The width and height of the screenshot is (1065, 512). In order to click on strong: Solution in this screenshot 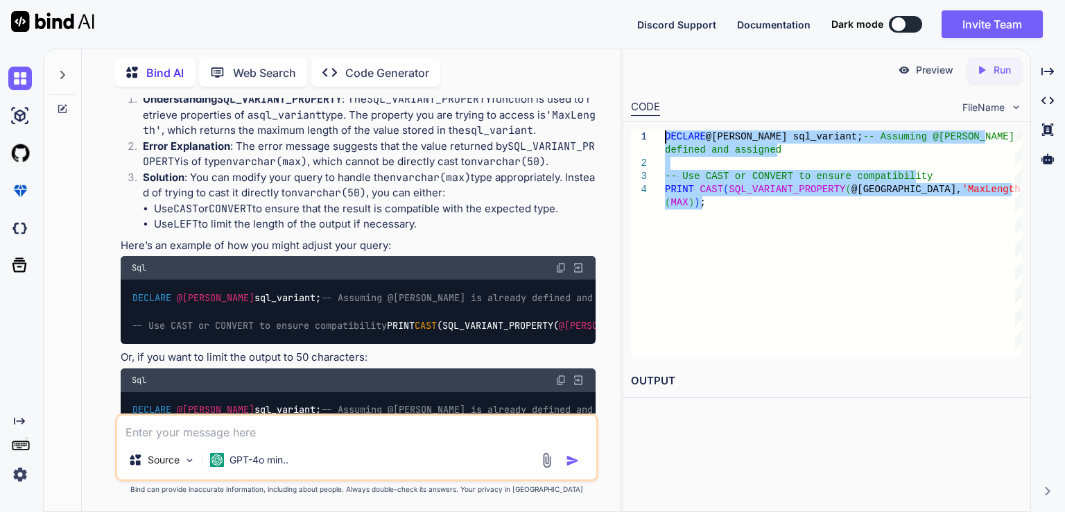, I will do `click(164, 177)`.